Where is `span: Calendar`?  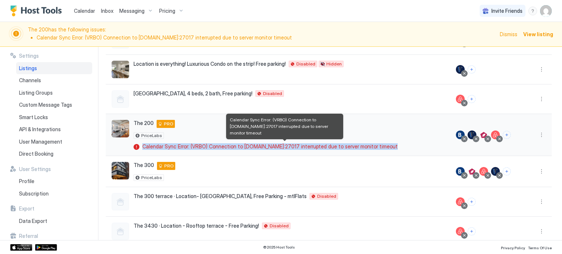 span: Calendar is located at coordinates (85, 11).